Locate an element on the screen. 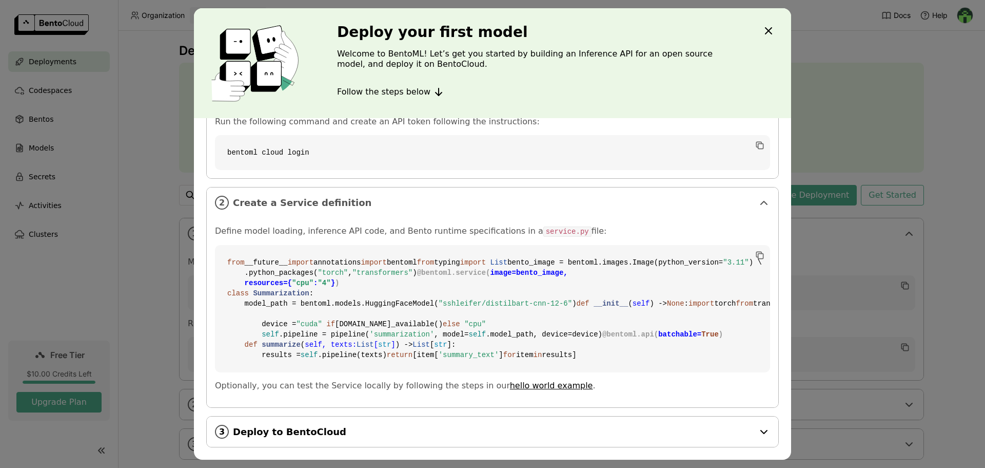 This screenshot has width=985, height=468. span: Deploy to BentoCloud is located at coordinates (493, 432).